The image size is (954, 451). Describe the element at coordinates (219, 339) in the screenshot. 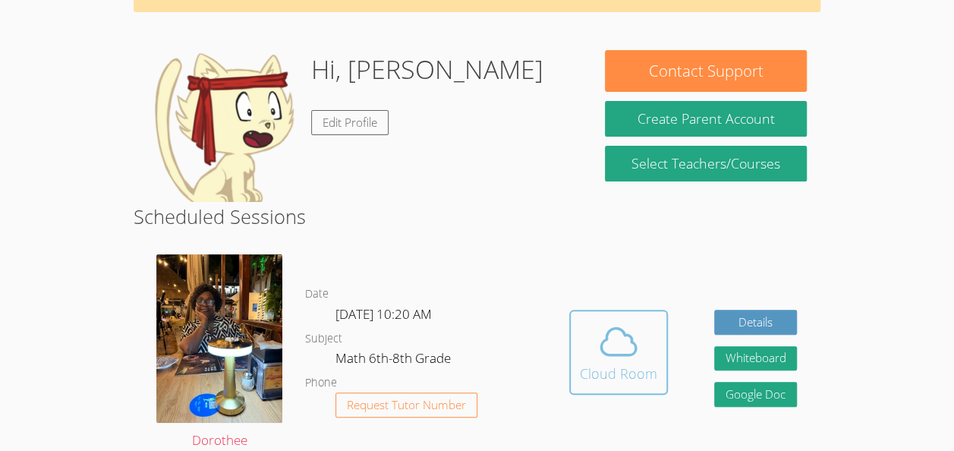

I see `img: IMG_8217.jpeg` at that location.